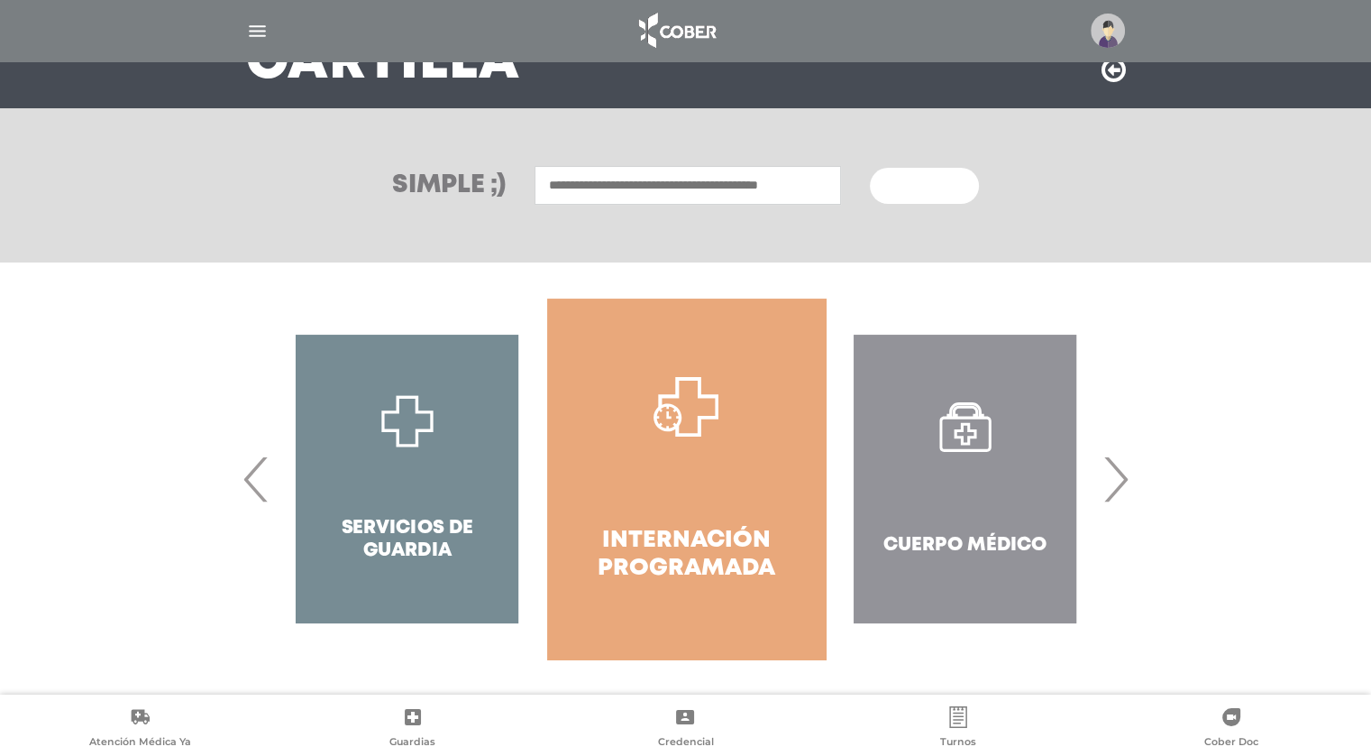  Describe the element at coordinates (1231, 729) in the screenshot. I see `a: Cober Doc` at that location.